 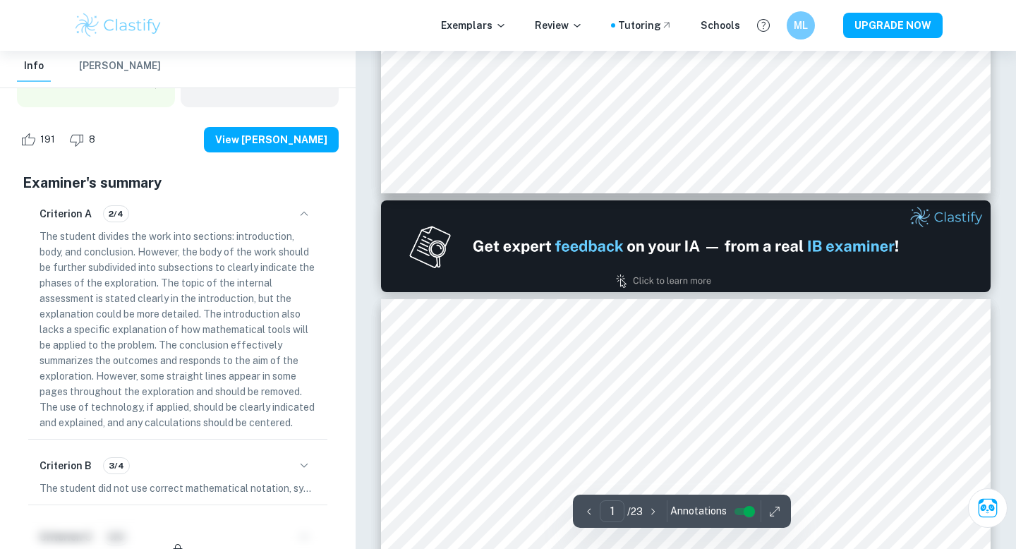 What do you see at coordinates (47, 140) in the screenshot?
I see `span: 191` at bounding box center [47, 140].